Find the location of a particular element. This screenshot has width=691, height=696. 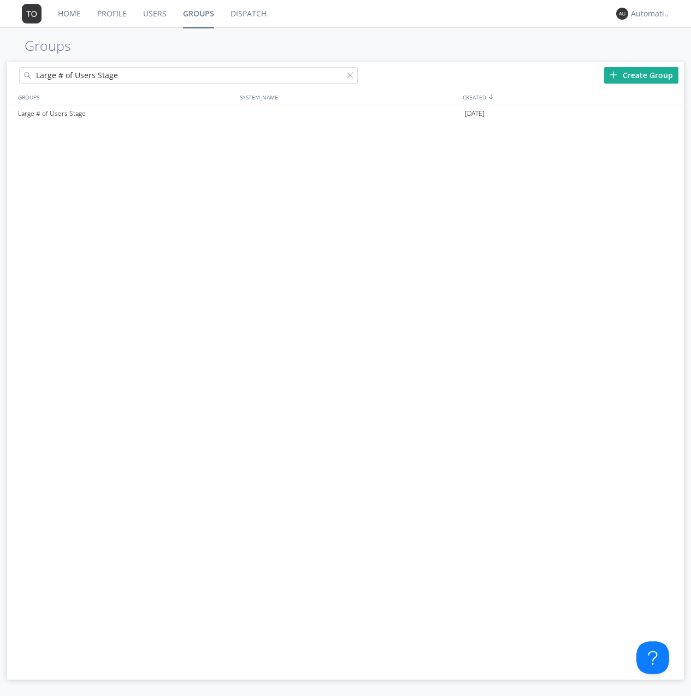

div: Large # of Users Stage is located at coordinates (126, 114).